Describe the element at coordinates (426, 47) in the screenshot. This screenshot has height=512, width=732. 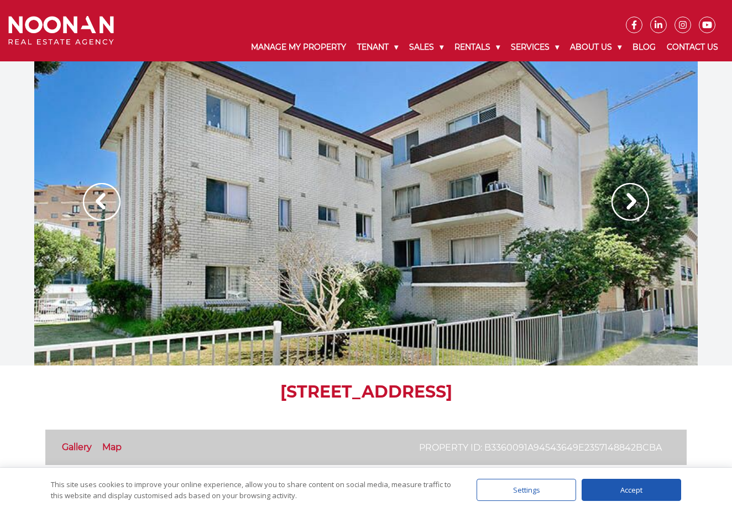
I see `a: Sales` at that location.